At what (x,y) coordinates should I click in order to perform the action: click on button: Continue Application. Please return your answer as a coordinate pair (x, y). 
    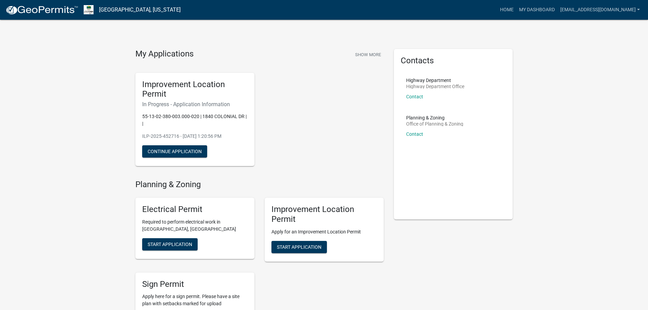
    Looking at the image, I should click on (175, 151).